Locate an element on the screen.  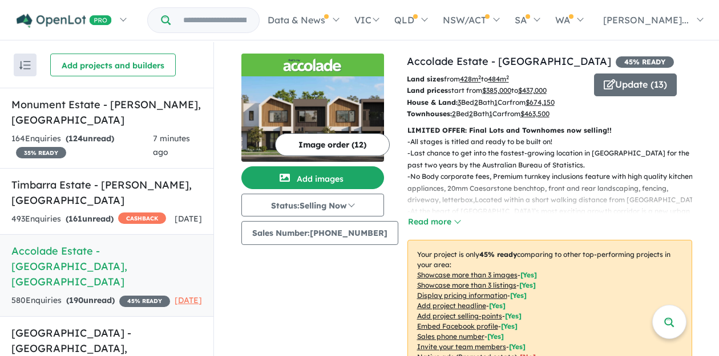
span: CASHBACK is located at coordinates (142, 218).